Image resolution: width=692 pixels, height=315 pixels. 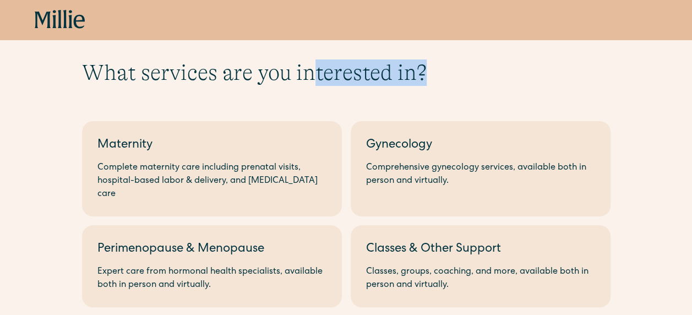 I want to click on h1: What services are you interested in?, so click(x=347, y=73).